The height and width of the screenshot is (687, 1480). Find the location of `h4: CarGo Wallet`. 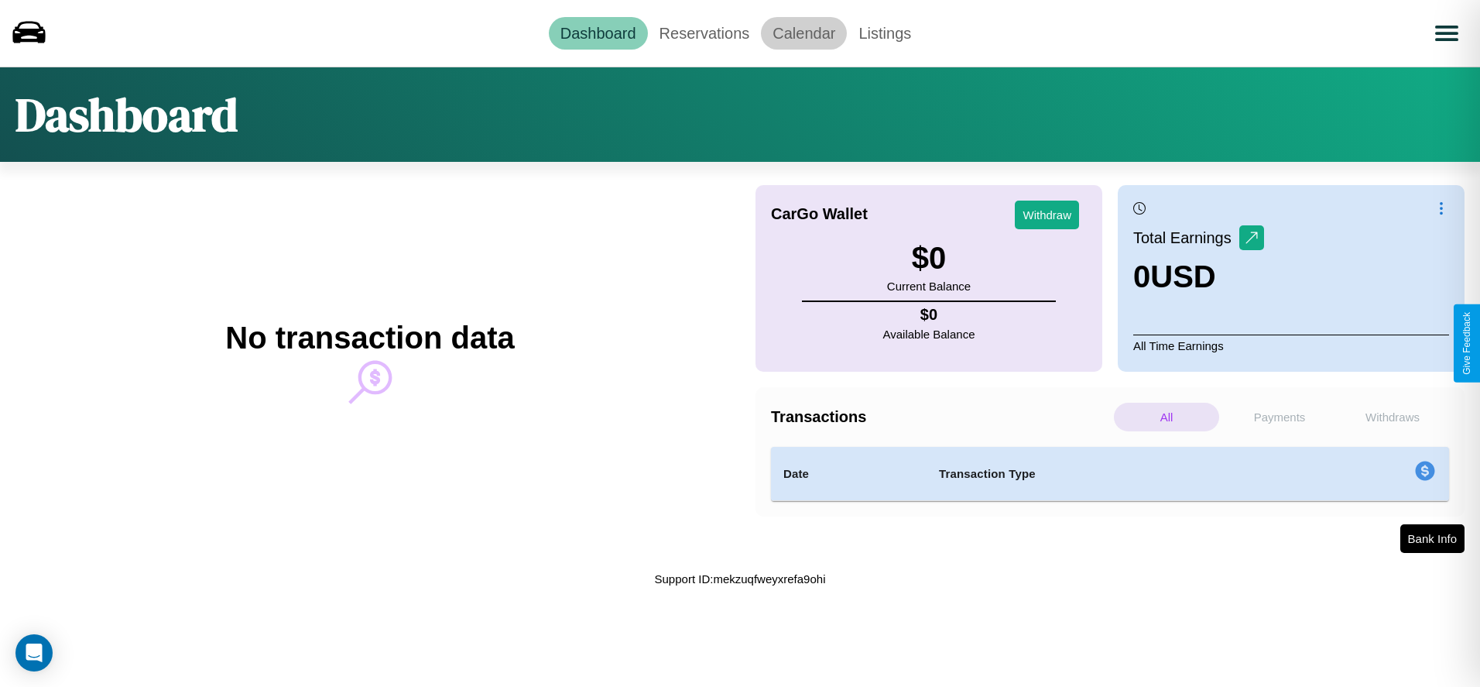

h4: CarGo Wallet is located at coordinates (819, 214).